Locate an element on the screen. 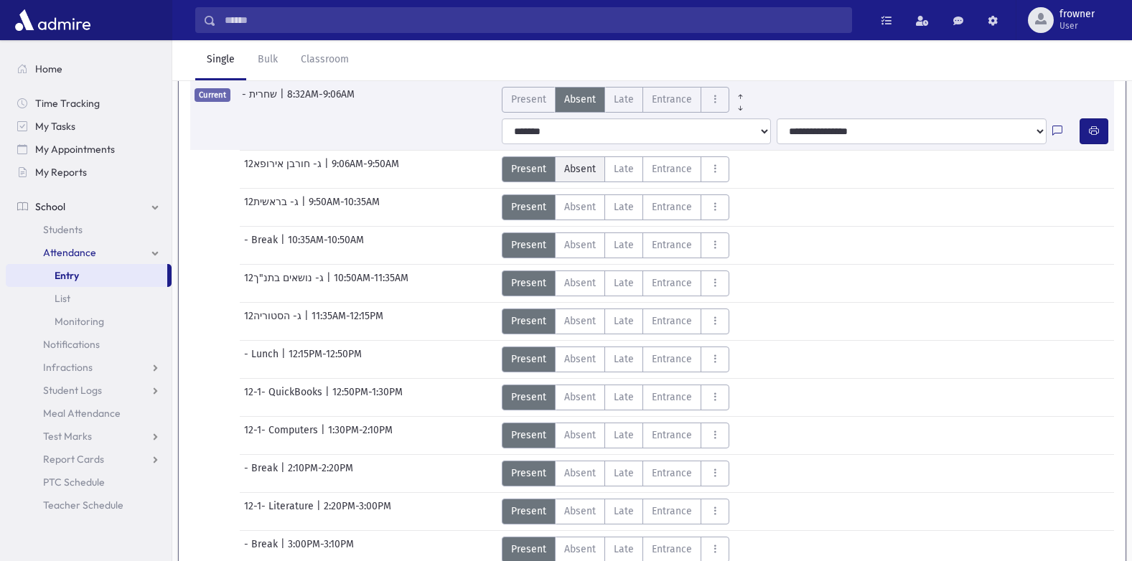  span: My Appointments is located at coordinates (75, 149).